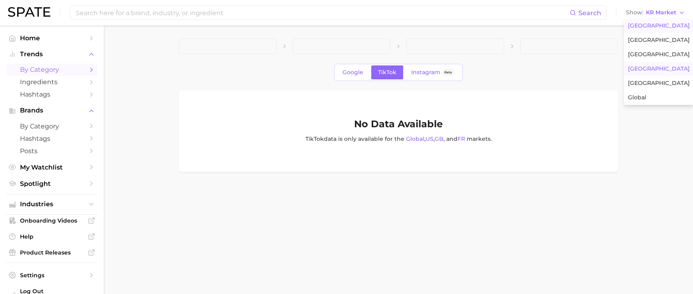 This screenshot has height=294, width=693. What do you see at coordinates (461, 139) in the screenshot?
I see `a: FR` at bounding box center [461, 139].